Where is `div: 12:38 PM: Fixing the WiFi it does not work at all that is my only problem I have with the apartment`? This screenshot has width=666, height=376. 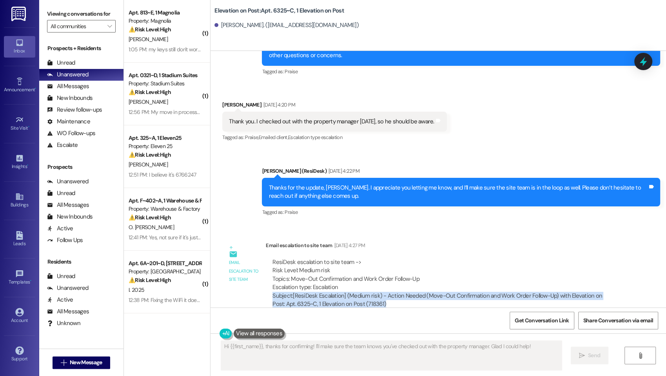 div: 12:38 PM: Fixing the WiFi it does not work at all that is my only problem I have with the apartment is located at coordinates (238, 300).